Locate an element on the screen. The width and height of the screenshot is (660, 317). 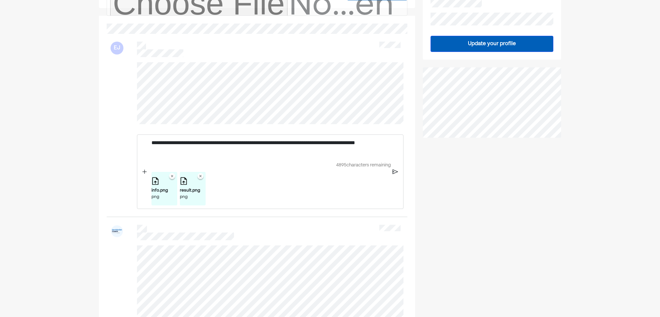
div: info.png is located at coordinates (164, 191).